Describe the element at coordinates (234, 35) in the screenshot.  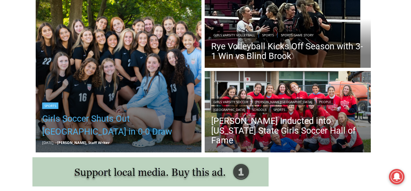
I see `a: Girls Varsity Volleyball` at that location.